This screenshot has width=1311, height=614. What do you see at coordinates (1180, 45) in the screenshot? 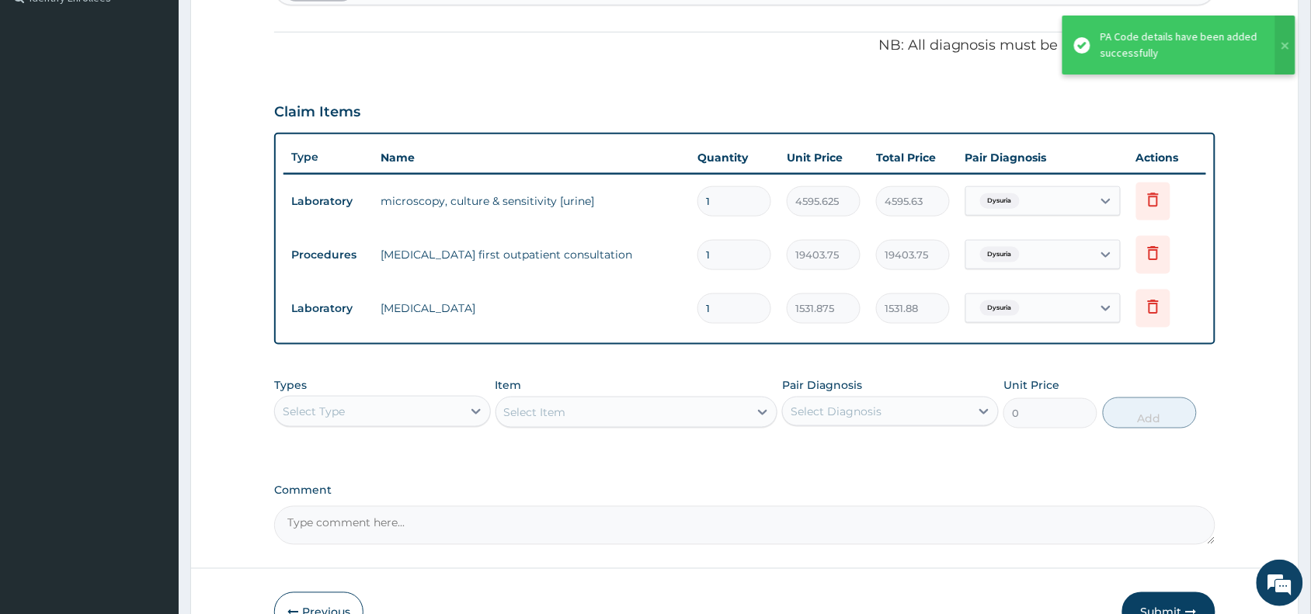
I see `div: PA Code details have been added successfully` at bounding box center [1180, 45].